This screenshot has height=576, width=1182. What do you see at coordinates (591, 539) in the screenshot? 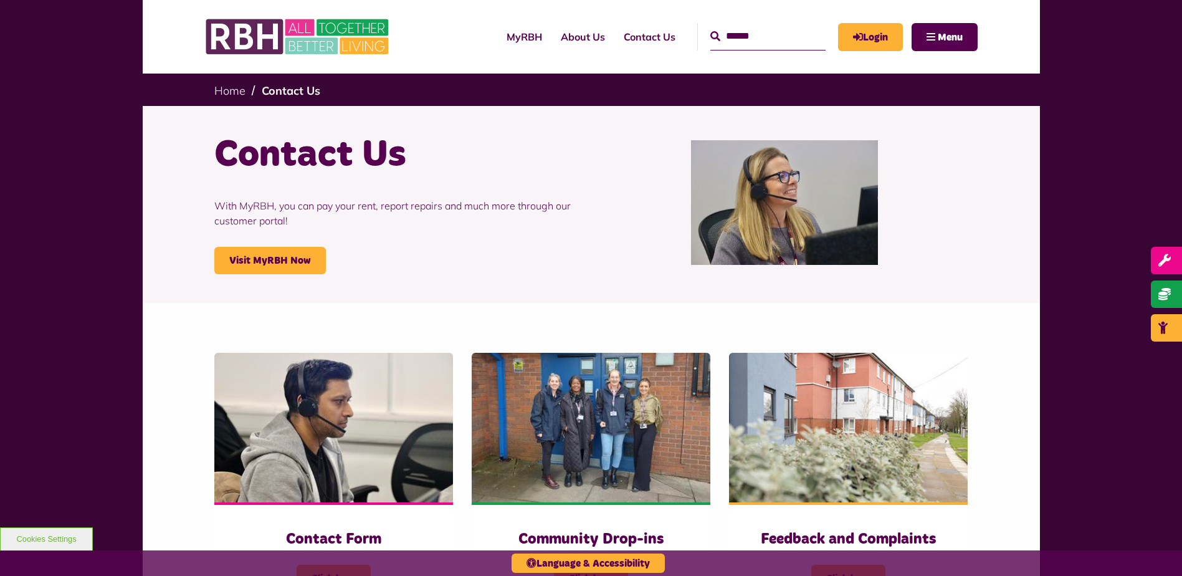
I see `h3: Community Drop-ins` at bounding box center [591, 539].